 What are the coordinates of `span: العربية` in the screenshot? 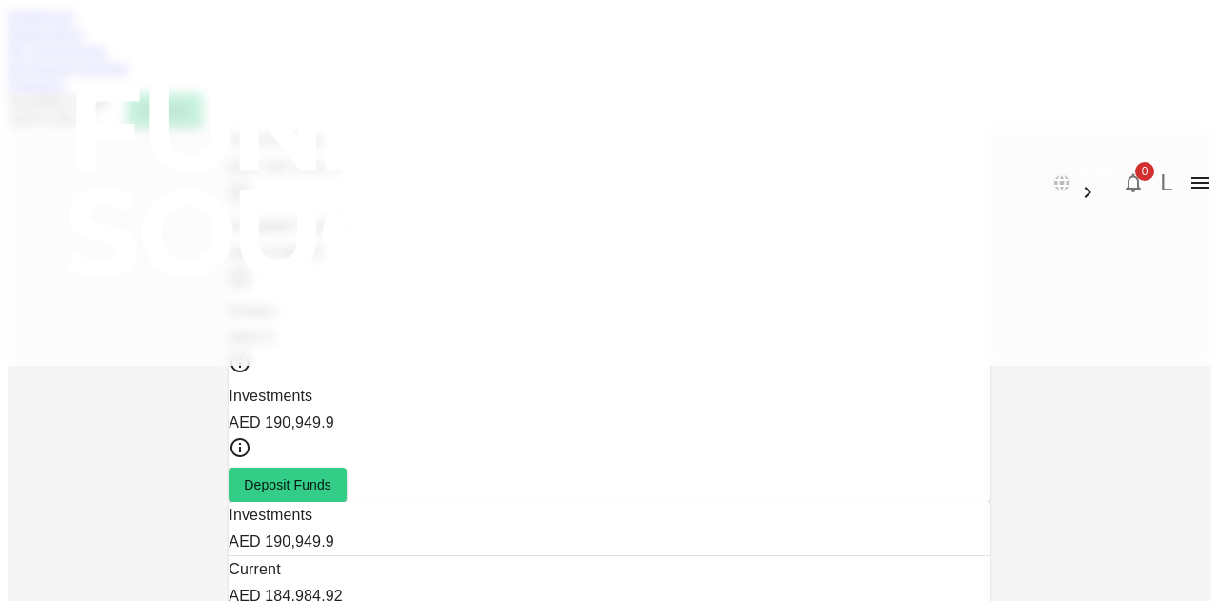 It's located at (1095, 170).